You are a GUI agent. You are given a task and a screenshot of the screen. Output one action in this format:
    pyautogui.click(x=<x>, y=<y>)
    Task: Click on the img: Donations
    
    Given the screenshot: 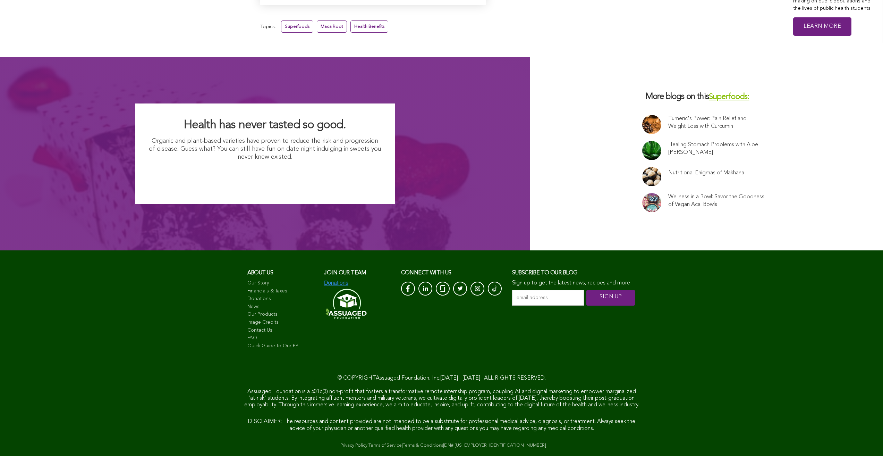 What is the action you would take?
    pyautogui.click(x=336, y=283)
    